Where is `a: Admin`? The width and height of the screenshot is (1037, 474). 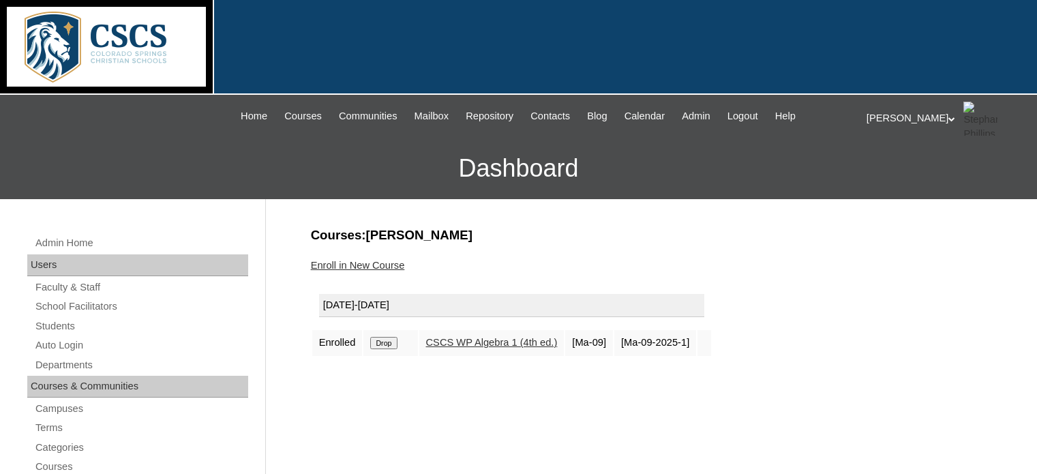
a: Admin is located at coordinates (696, 116).